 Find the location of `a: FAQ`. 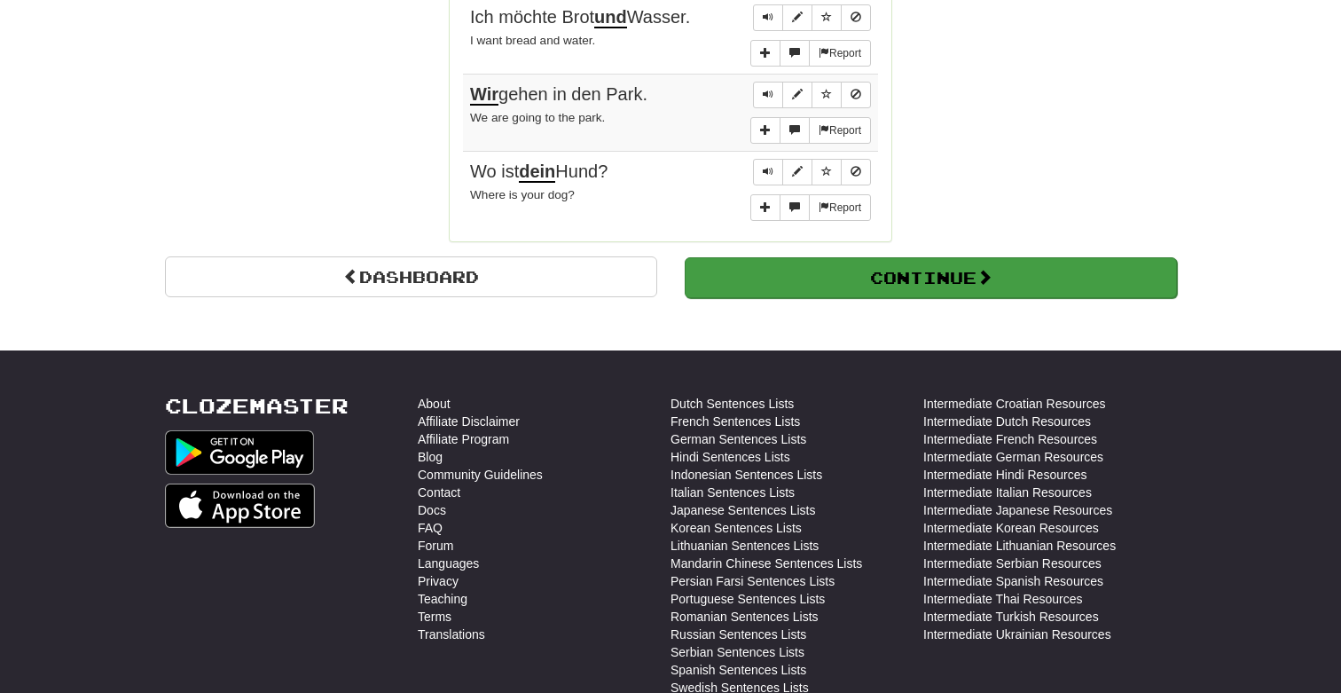

a: FAQ is located at coordinates (430, 528).